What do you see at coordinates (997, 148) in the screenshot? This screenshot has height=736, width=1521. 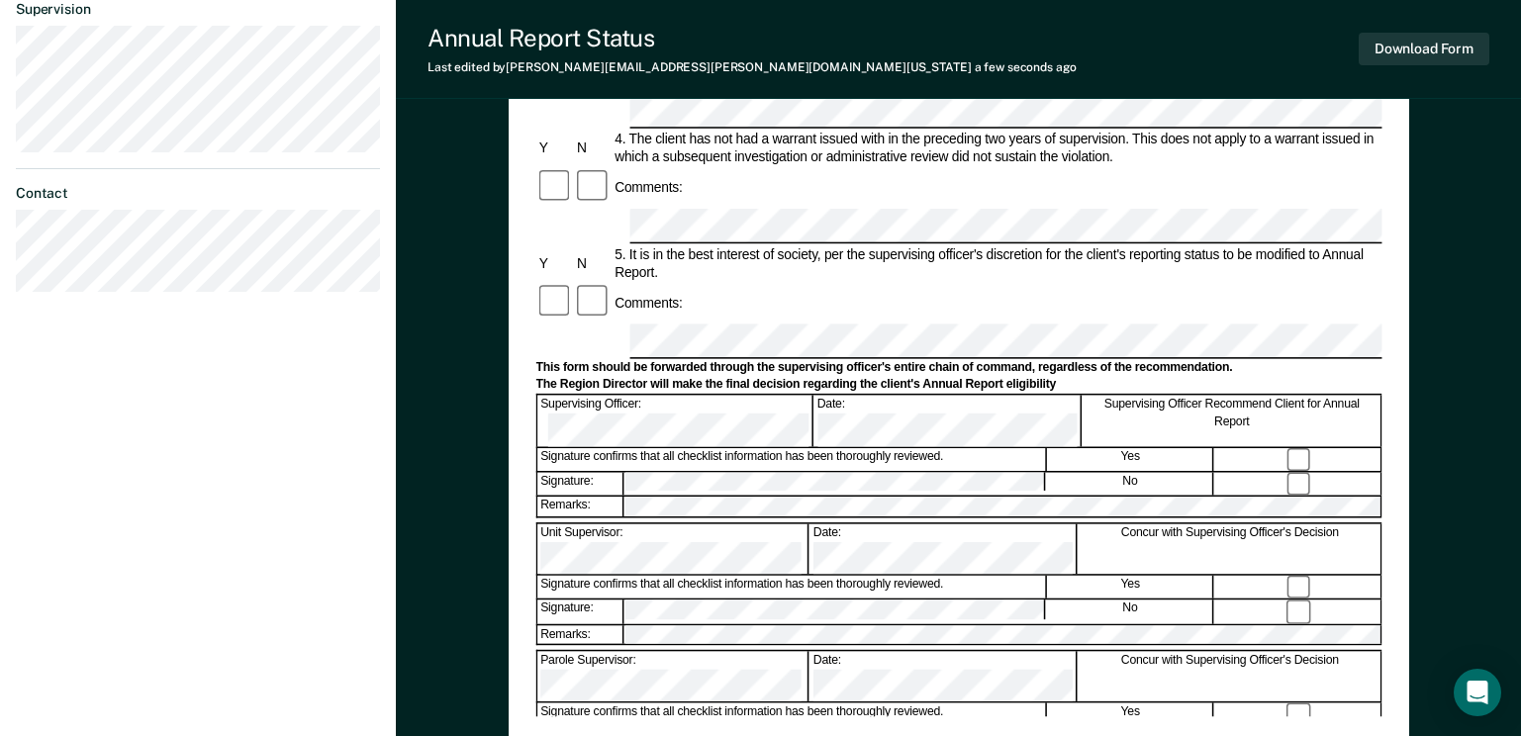 I see `div: 4. The client has not had a warrant issued with in the preceding two years of supervision. This d...` at bounding box center [997, 148].